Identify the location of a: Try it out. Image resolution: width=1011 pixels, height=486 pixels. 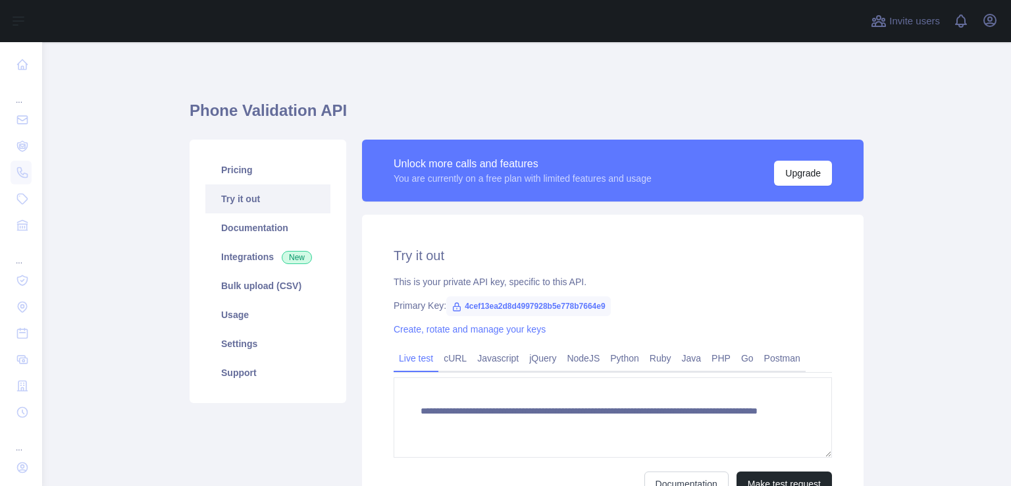
(268, 199).